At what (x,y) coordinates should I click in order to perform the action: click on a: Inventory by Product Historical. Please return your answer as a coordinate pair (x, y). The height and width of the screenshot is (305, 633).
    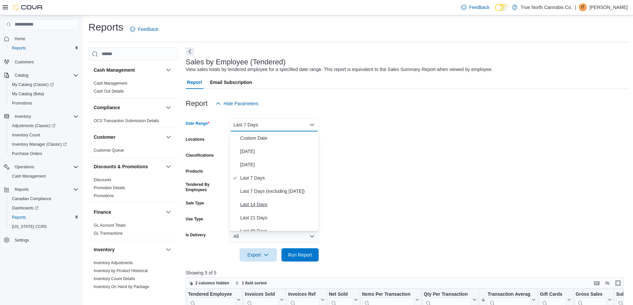
    Looking at the image, I should click on (121, 271).